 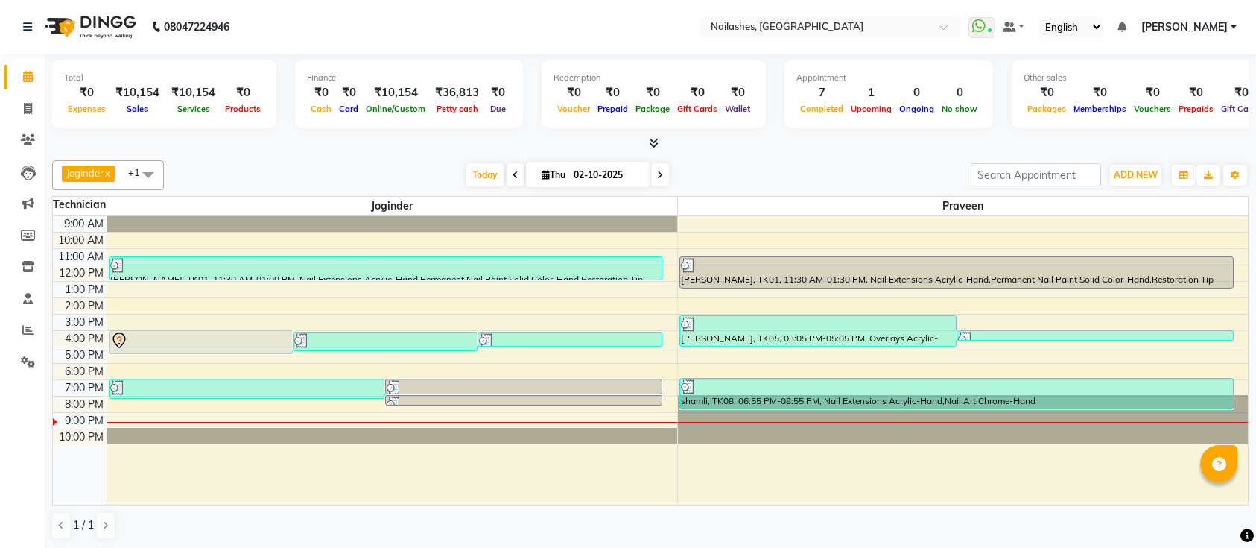 I want to click on span: +1, so click(x=139, y=172).